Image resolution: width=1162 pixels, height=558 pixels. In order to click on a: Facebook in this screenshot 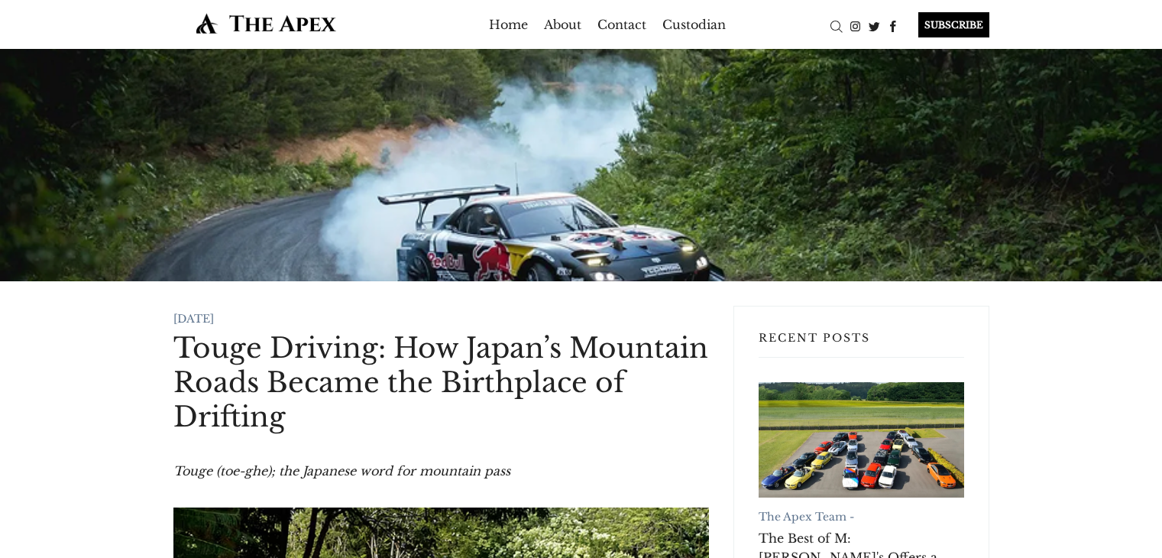, I will do `click(893, 25)`.